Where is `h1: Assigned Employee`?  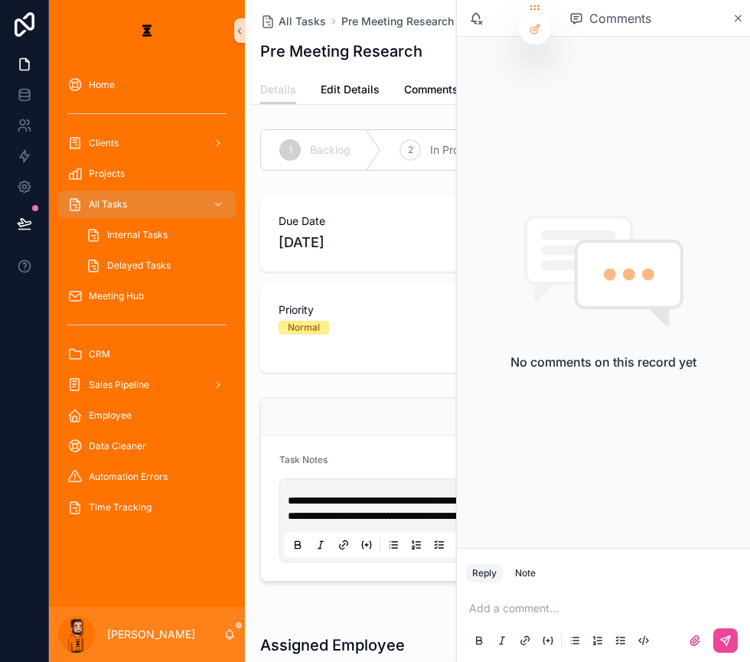
h1: Assigned Employee is located at coordinates (332, 645).